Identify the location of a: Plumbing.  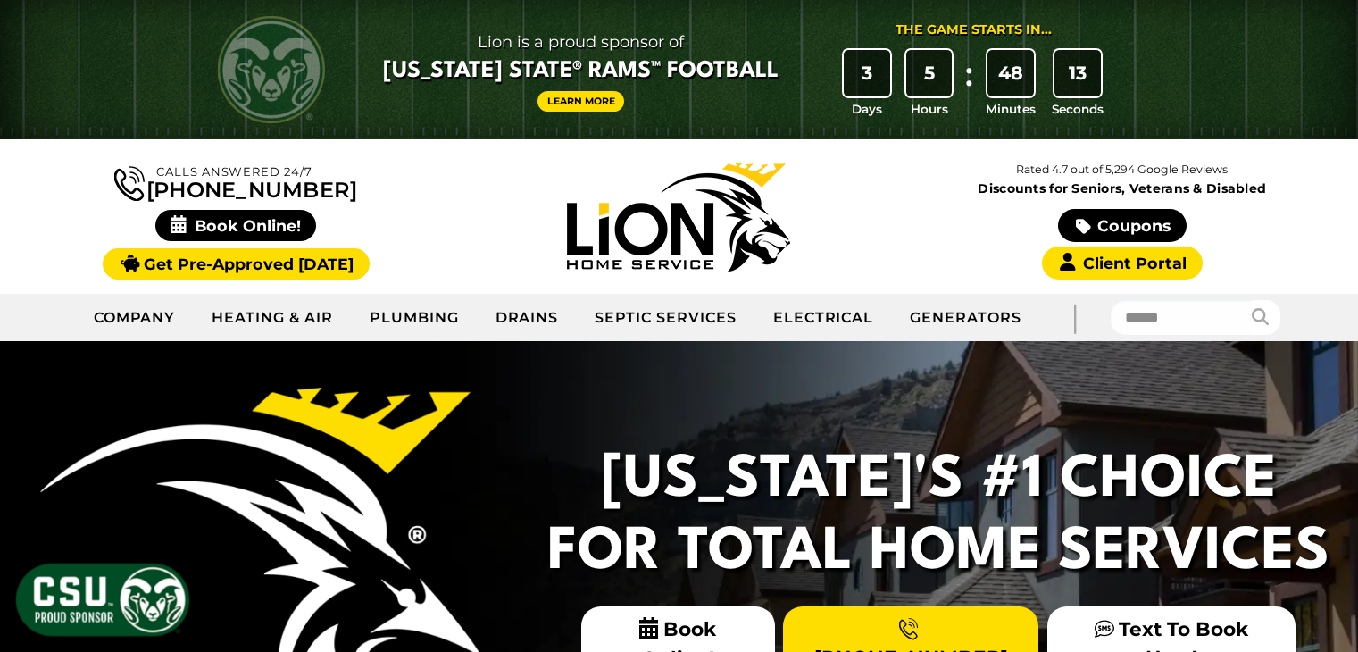
(414, 318).